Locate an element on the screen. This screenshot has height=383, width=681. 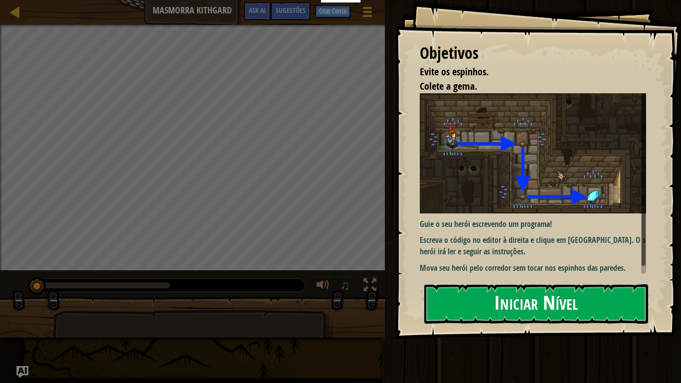
span: Colete a gema. is located at coordinates (448, 86).